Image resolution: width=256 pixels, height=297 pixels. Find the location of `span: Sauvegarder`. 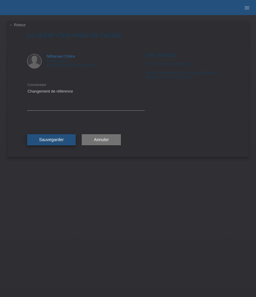

span: Sauvegarder is located at coordinates (51, 139).